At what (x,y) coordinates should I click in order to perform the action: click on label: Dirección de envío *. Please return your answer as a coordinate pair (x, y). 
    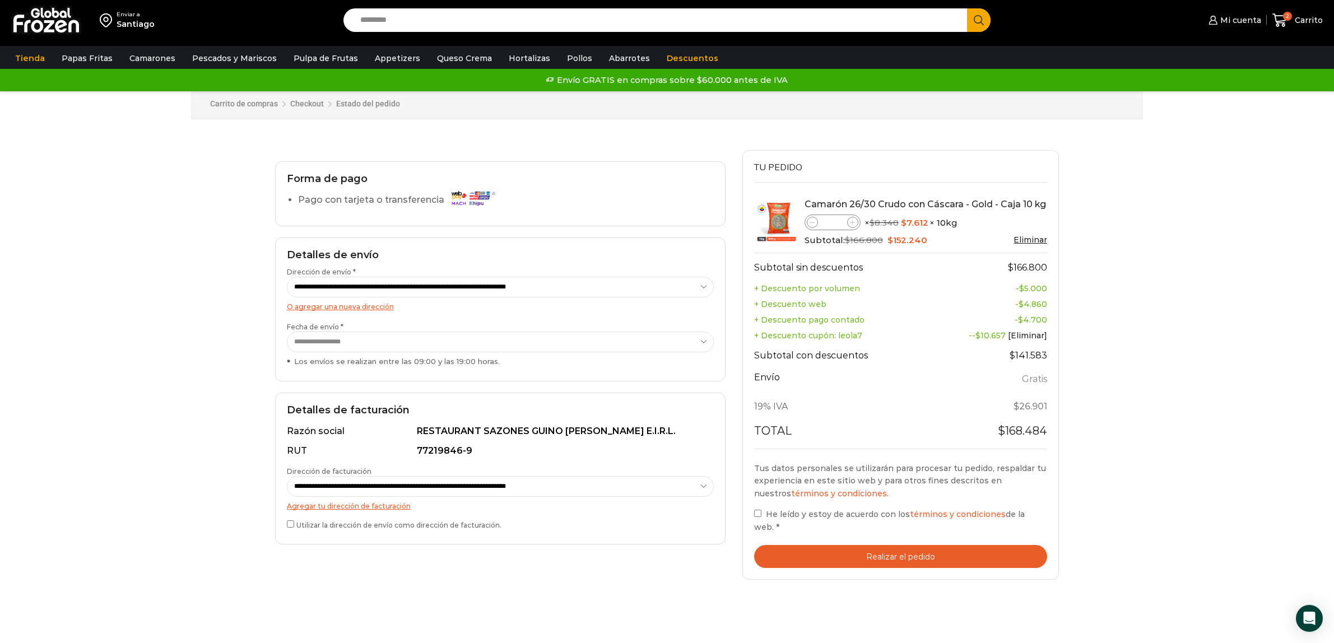
    Looking at the image, I should click on (500, 282).